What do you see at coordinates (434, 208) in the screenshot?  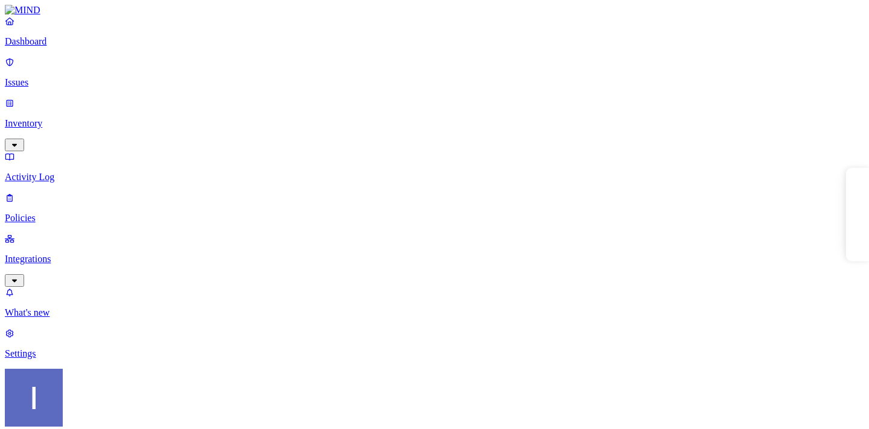 I see `a: Policies` at bounding box center [434, 208].